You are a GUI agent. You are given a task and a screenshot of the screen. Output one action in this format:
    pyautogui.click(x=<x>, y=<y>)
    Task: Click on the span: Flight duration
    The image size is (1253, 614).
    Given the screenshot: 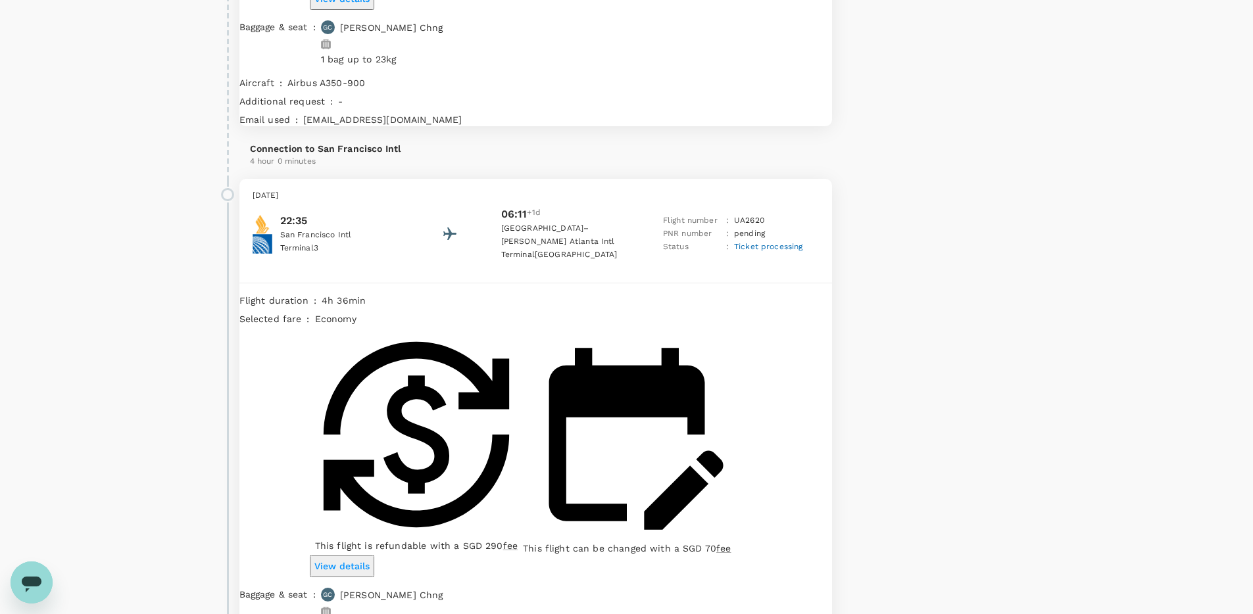 What is the action you would take?
    pyautogui.click(x=274, y=301)
    